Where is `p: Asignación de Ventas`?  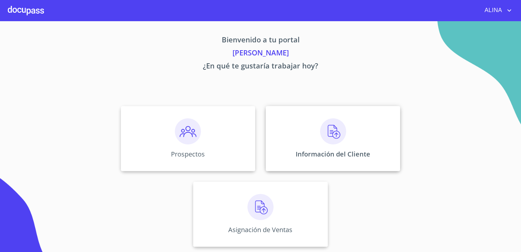
p: Asignación de Ventas is located at coordinates (260, 229).